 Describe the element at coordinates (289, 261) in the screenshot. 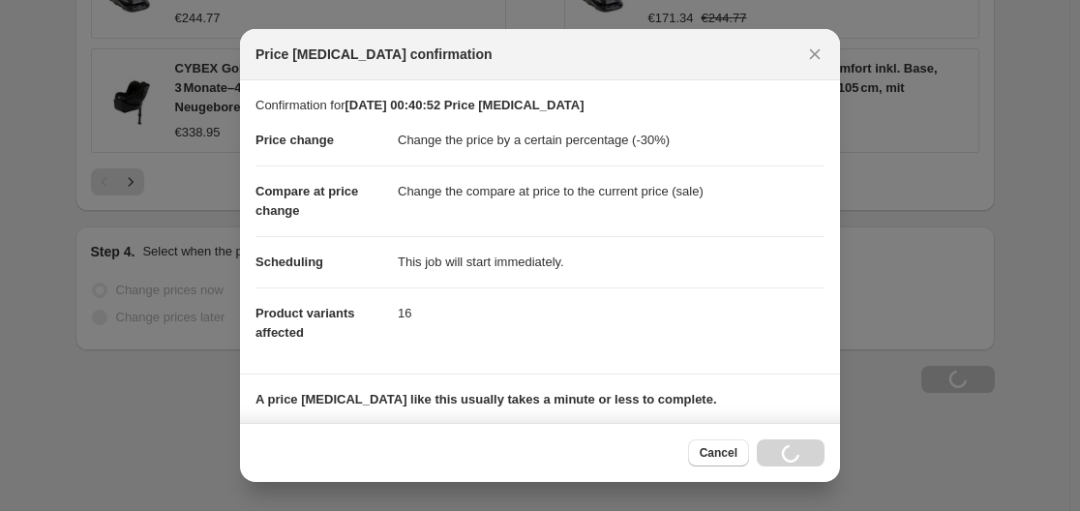

I see `span: Scheduling` at that location.